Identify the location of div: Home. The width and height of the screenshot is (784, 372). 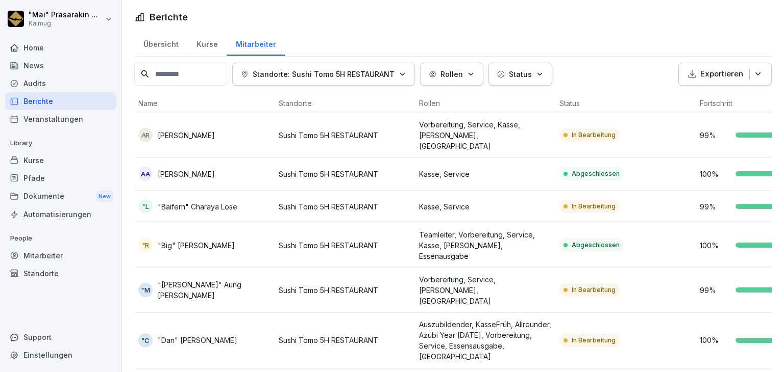
(61, 47).